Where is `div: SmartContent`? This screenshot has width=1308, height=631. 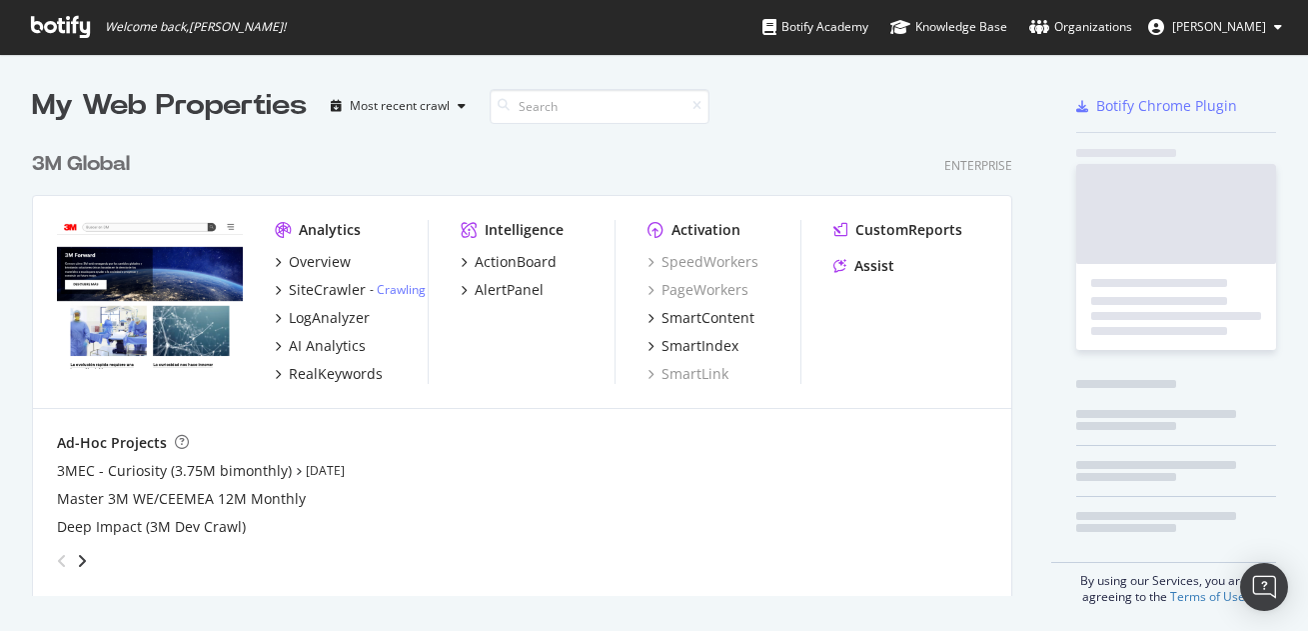 div: SmartContent is located at coordinates (708, 318).